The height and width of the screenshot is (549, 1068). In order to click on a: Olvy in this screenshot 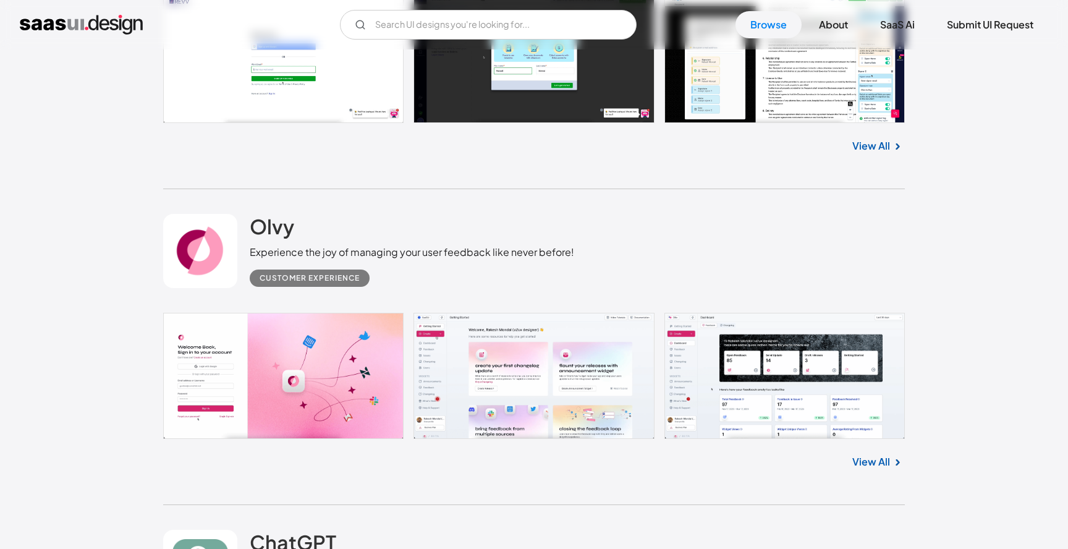, I will do `click(272, 229)`.